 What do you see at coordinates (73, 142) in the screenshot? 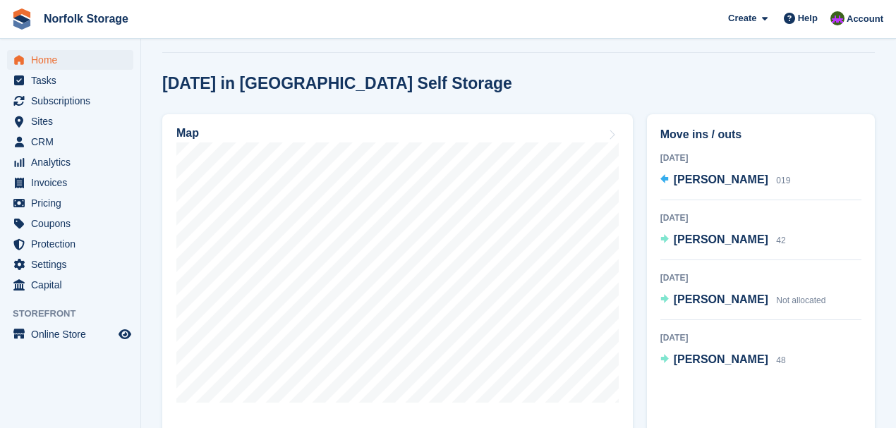
I see `span: CRM` at bounding box center [73, 142].